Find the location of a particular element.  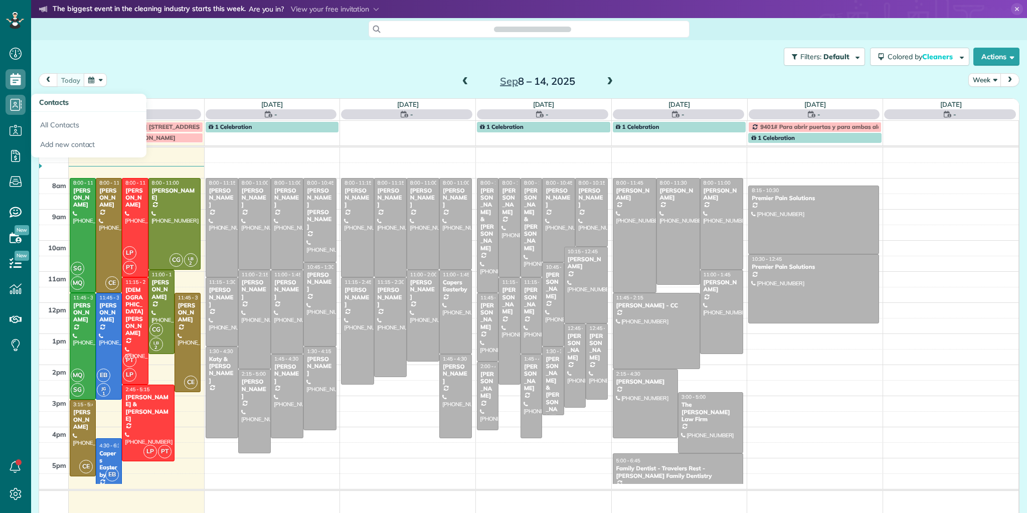

strong: The biggest event in the cleaning industry starts this week. is located at coordinates (149, 10).